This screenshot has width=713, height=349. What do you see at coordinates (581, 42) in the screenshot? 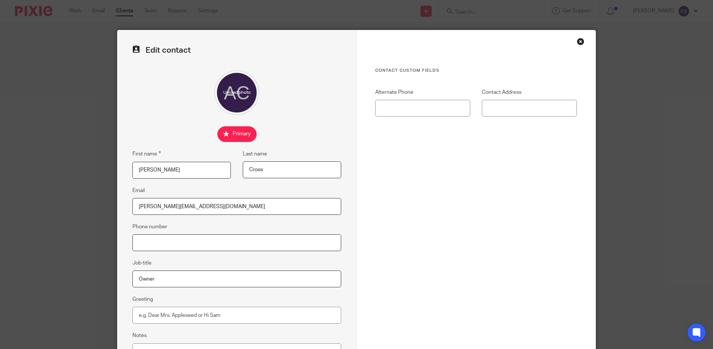
I see `div: Close this dialog window` at bounding box center [581, 42].